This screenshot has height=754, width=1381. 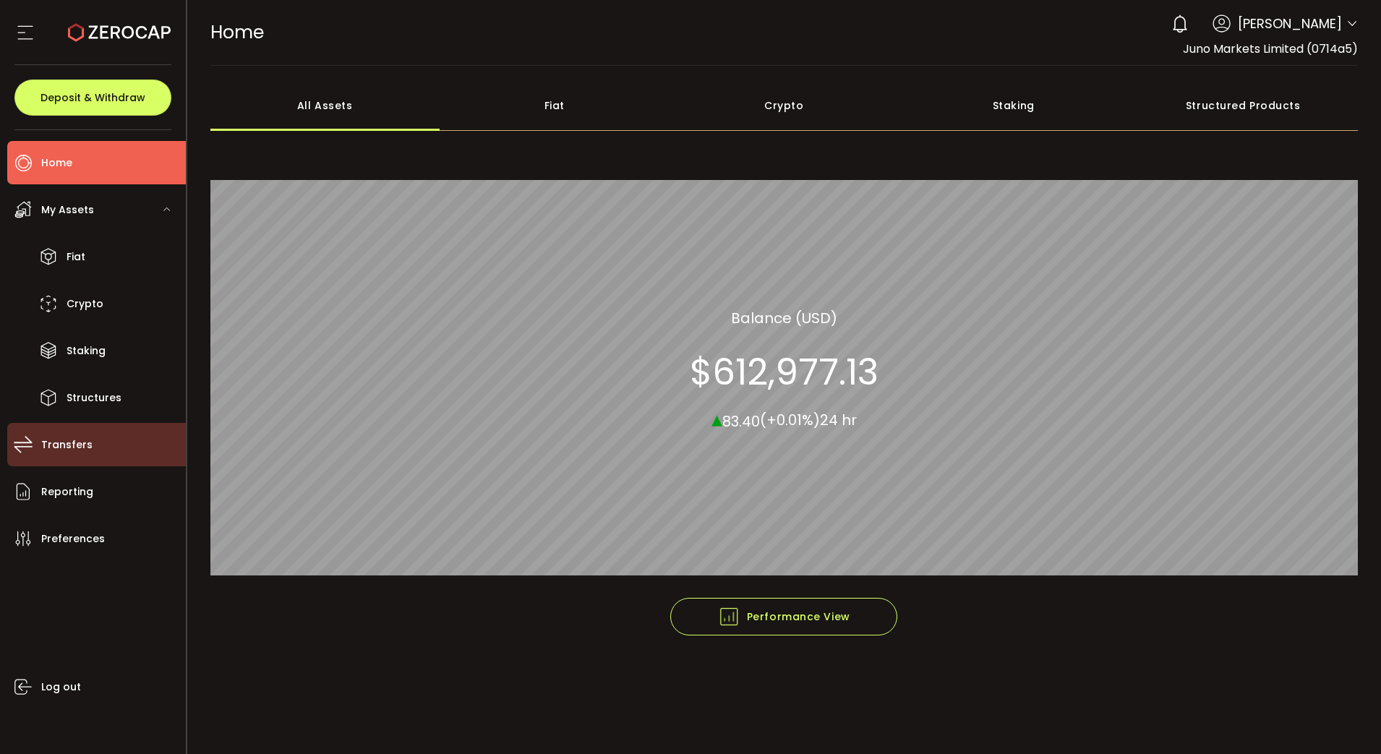 What do you see at coordinates (76, 257) in the screenshot?
I see `span: Fiat` at bounding box center [76, 257].